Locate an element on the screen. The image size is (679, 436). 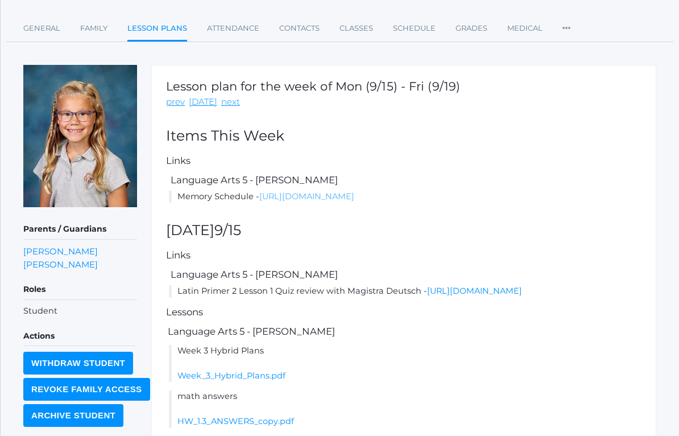
span: 9/15 is located at coordinates (228, 230).